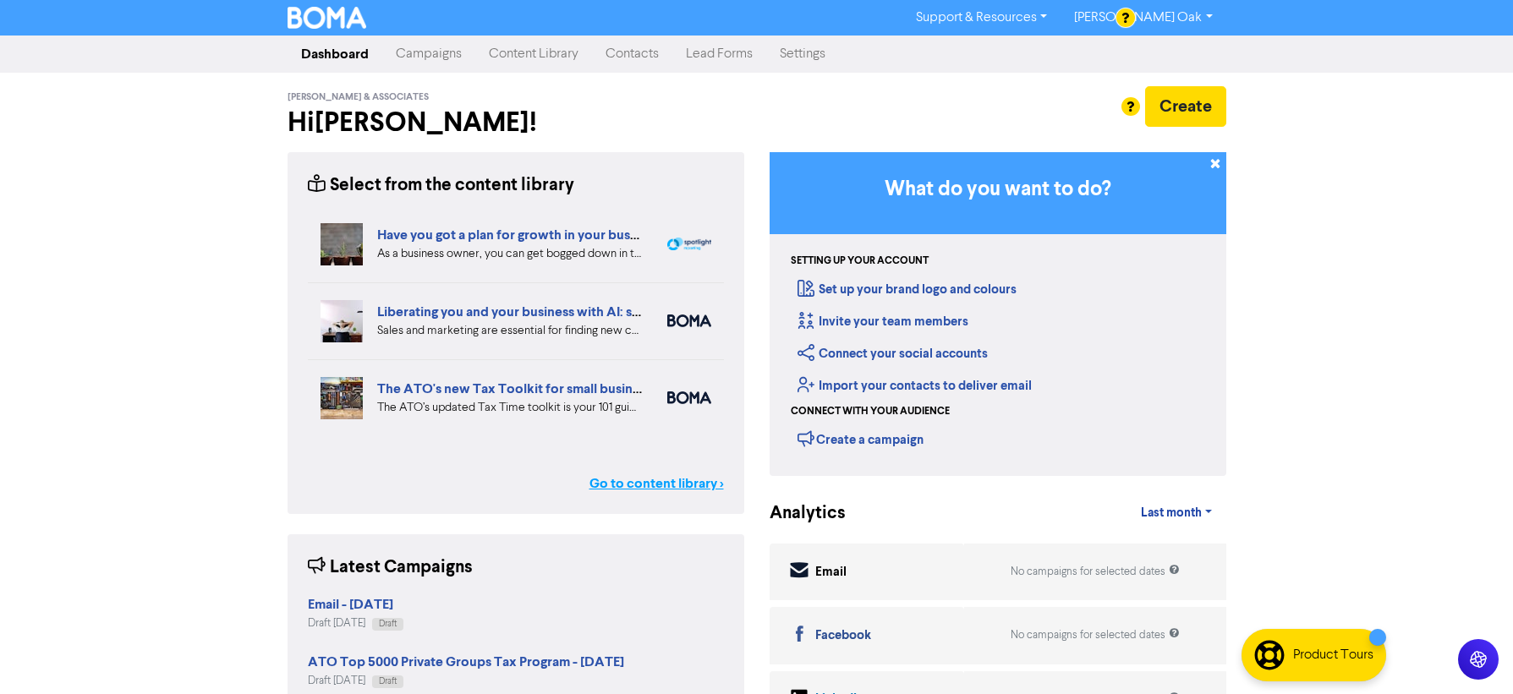  Describe the element at coordinates (906, 289) in the screenshot. I see `a: Set up your brand logo and colours` at that location.